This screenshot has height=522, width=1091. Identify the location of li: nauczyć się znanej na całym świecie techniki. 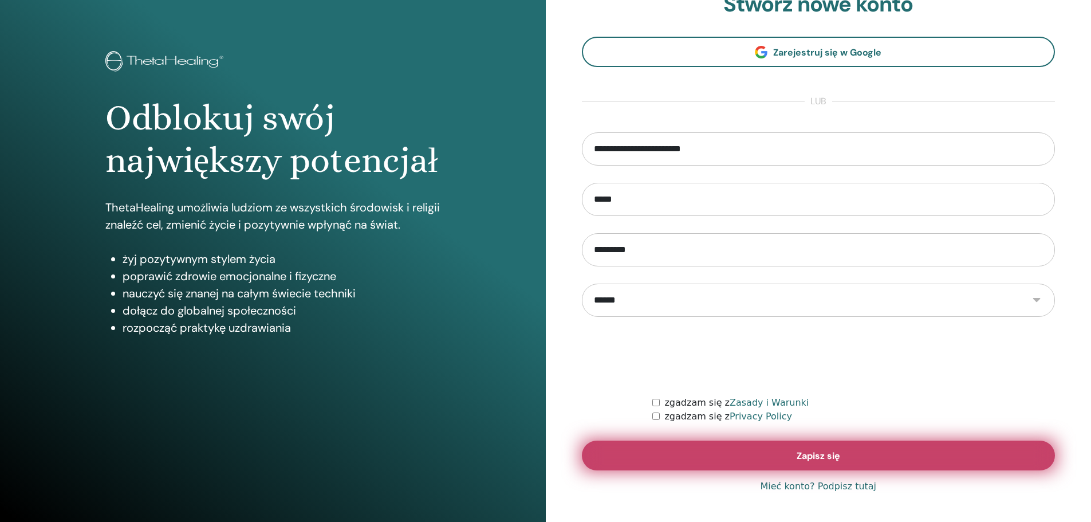
(281, 293).